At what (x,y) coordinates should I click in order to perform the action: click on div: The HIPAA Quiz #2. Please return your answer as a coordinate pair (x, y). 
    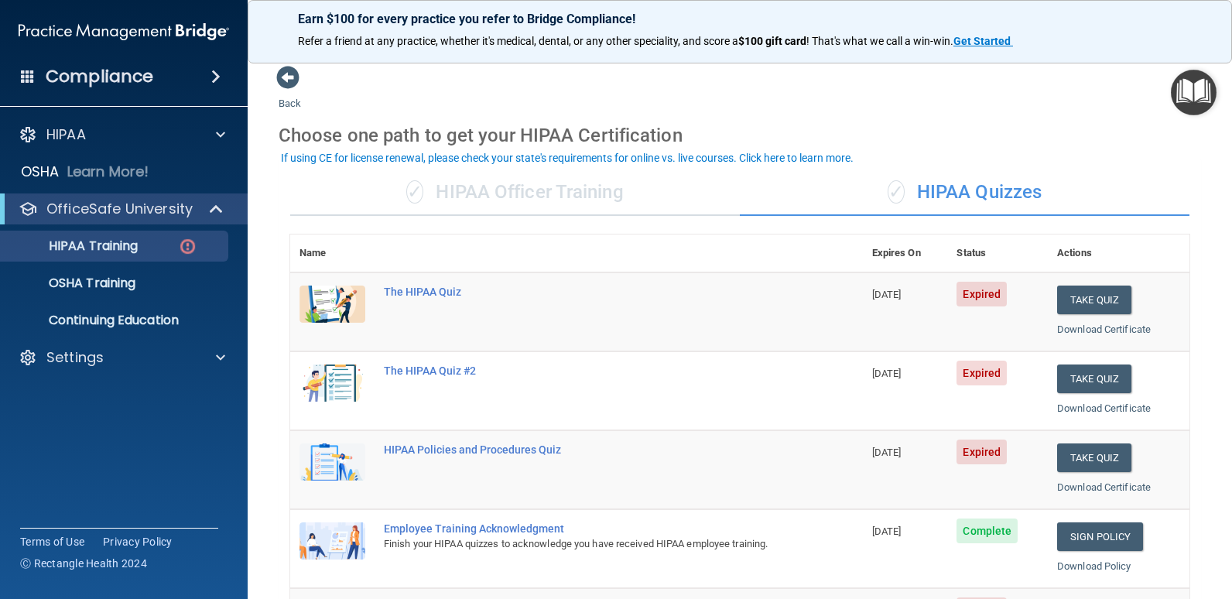
    Looking at the image, I should click on (584, 371).